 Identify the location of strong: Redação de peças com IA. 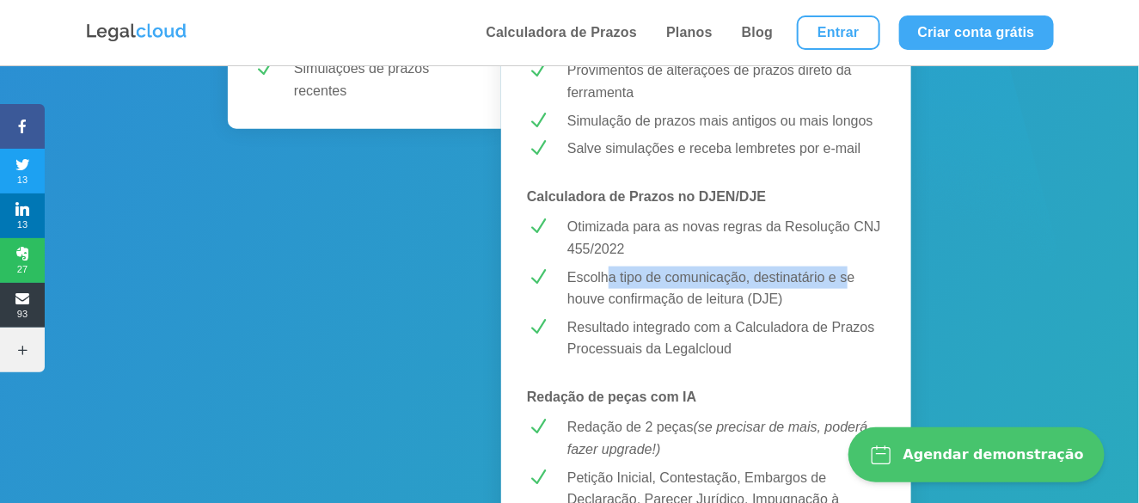
(611, 396).